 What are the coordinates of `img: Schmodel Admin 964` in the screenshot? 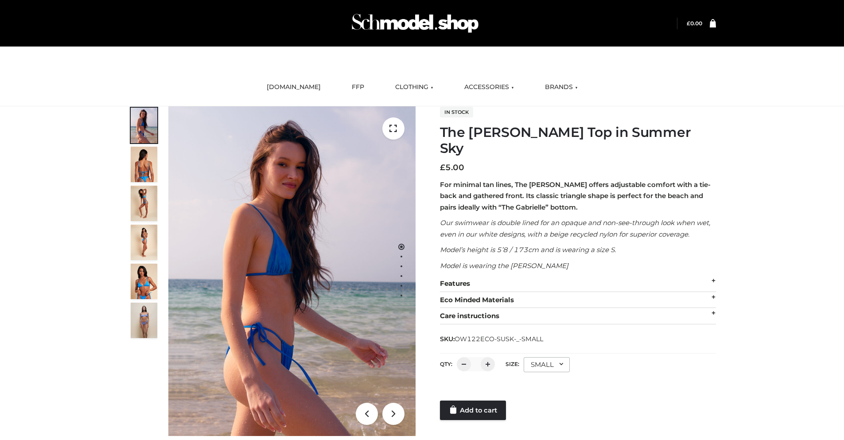 It's located at (415, 23).